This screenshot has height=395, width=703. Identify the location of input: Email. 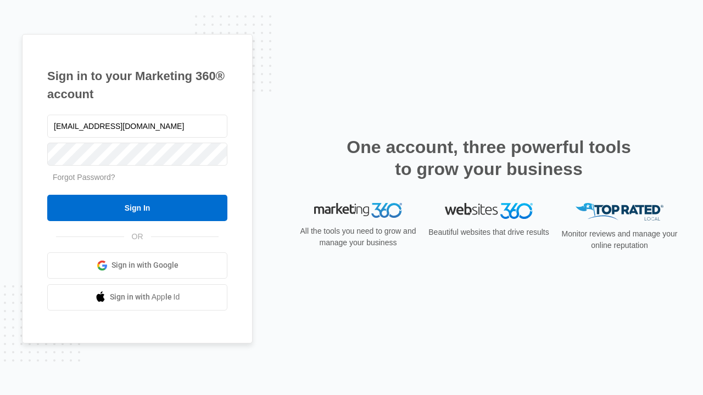
(137, 126).